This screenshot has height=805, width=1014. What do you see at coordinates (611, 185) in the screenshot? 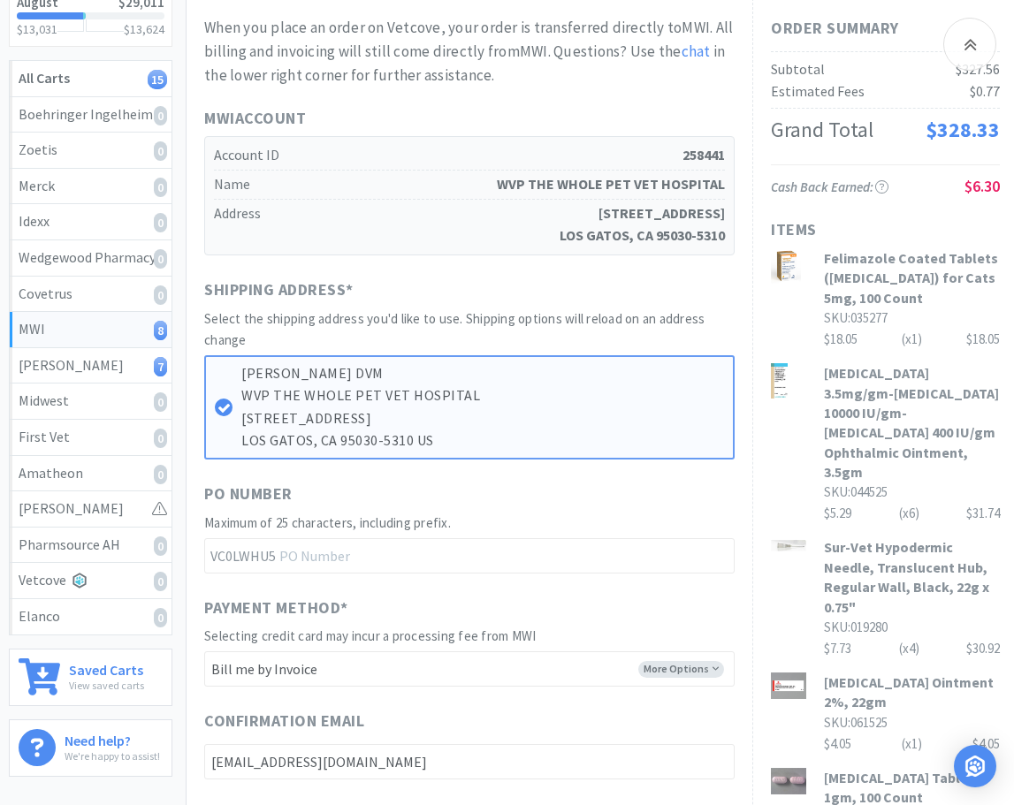
I see `strong: WVP THE WHOLE PET VET HOSPITAL` at bounding box center [611, 185].